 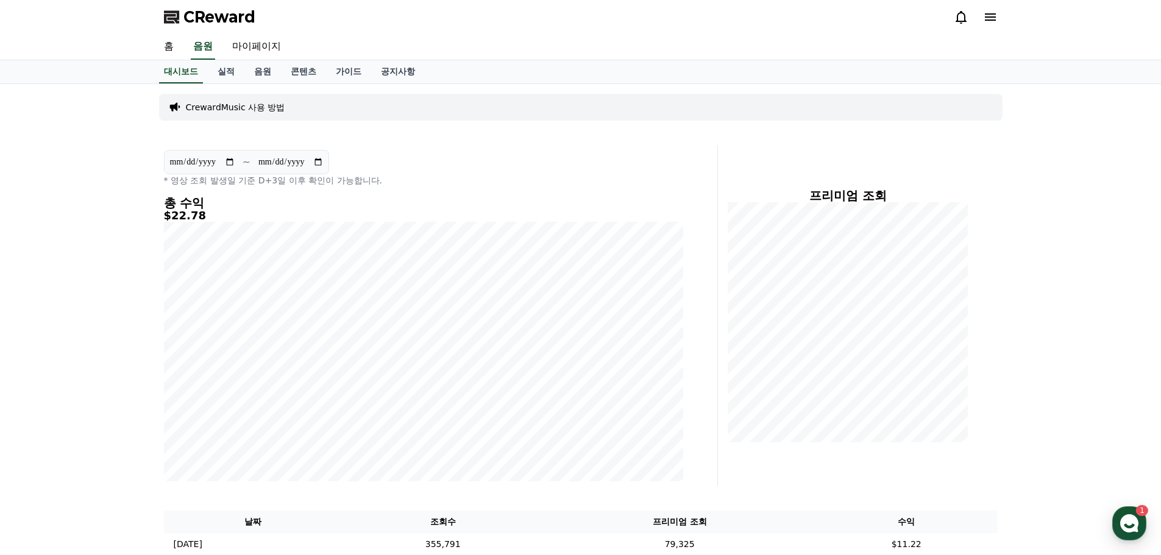 I want to click on a: 가이드, so click(x=349, y=72).